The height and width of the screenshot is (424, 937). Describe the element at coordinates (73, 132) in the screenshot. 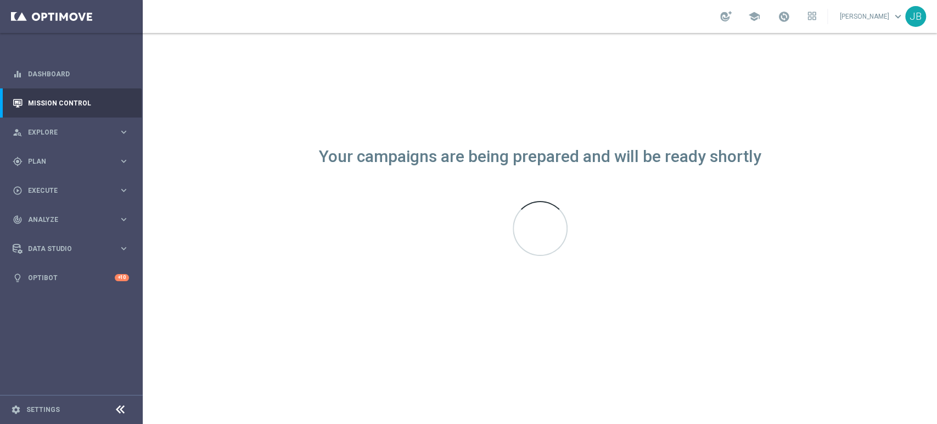

I see `span: Explore` at that location.